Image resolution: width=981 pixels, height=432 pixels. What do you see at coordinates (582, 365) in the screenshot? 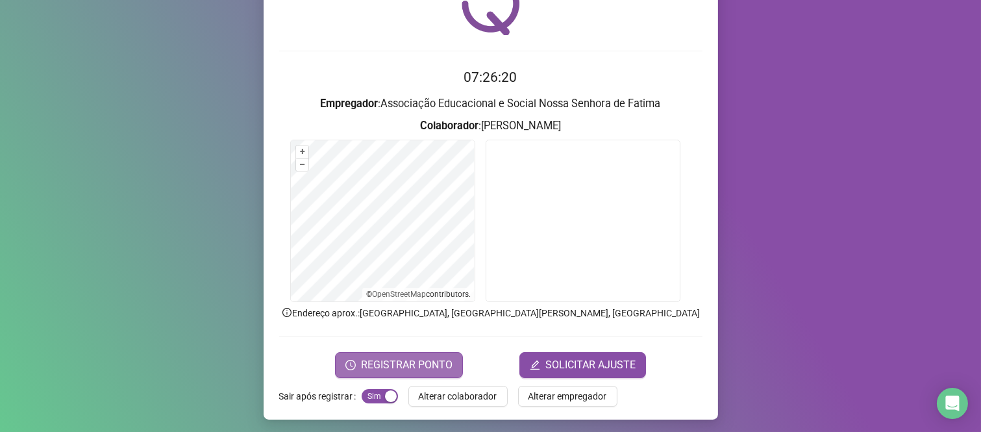
I see `button: editSOLICITAR AJUSTE` at bounding box center [582, 365].